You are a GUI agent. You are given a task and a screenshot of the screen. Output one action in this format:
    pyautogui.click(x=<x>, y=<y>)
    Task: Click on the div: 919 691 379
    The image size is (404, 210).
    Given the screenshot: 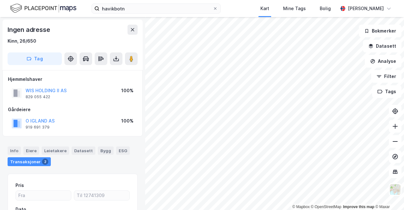 What is the action you would take?
    pyautogui.click(x=38, y=127)
    